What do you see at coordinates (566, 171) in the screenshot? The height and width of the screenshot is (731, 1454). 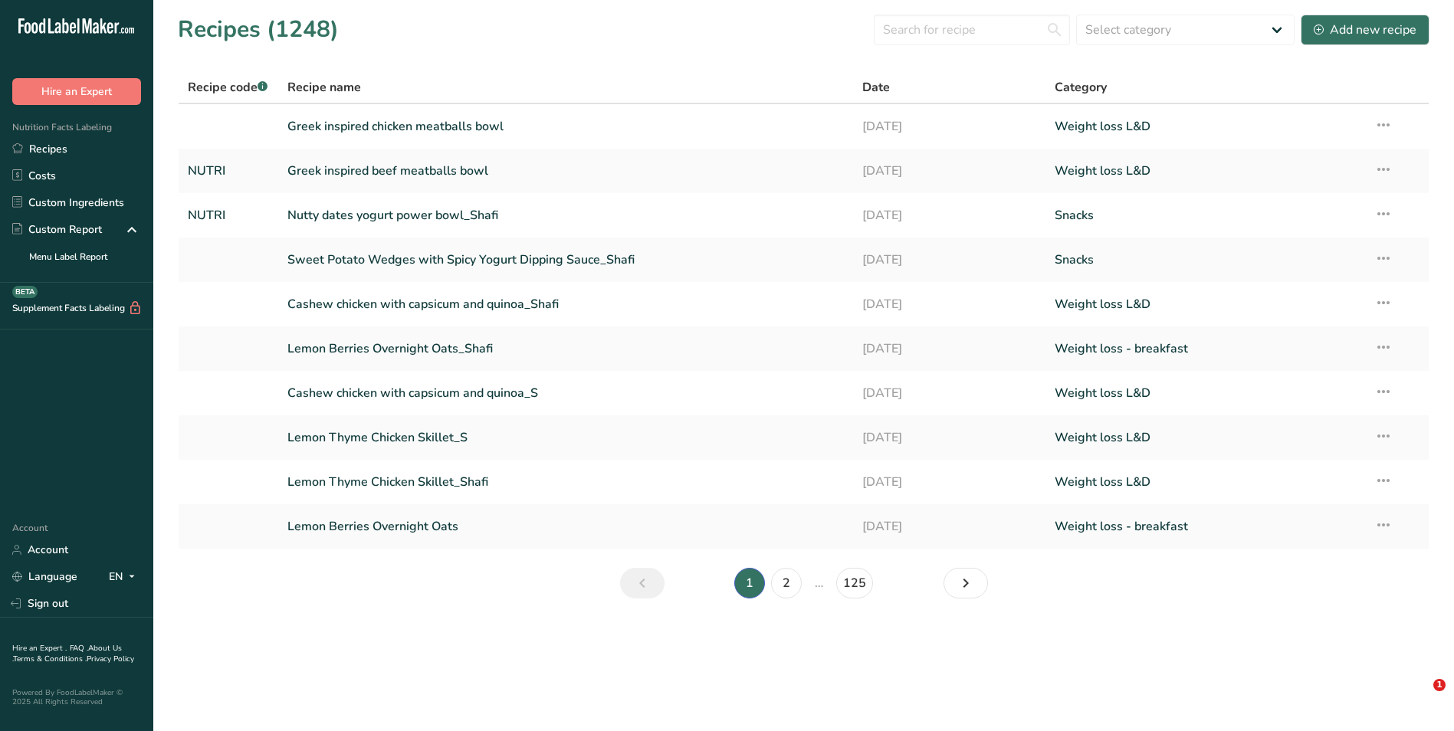 I see `a: Greek inspired beef meatballs bowl` at bounding box center [566, 171].